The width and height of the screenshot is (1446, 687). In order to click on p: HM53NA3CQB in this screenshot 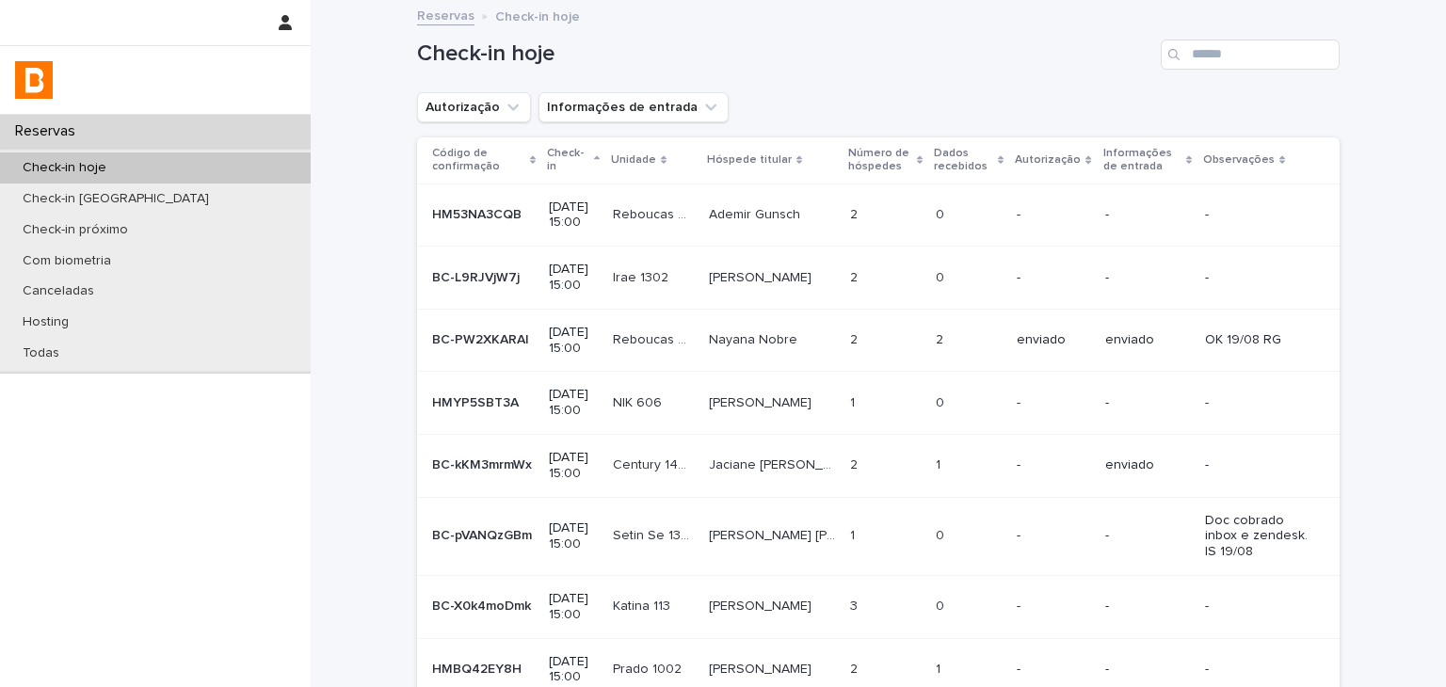, I will do `click(478, 213)`.